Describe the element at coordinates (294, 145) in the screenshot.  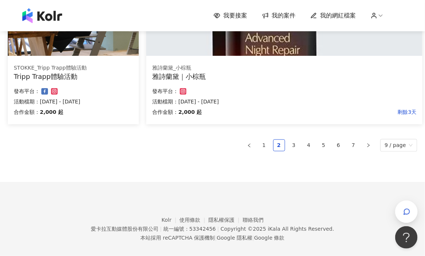
I see `a: 3` at that location.